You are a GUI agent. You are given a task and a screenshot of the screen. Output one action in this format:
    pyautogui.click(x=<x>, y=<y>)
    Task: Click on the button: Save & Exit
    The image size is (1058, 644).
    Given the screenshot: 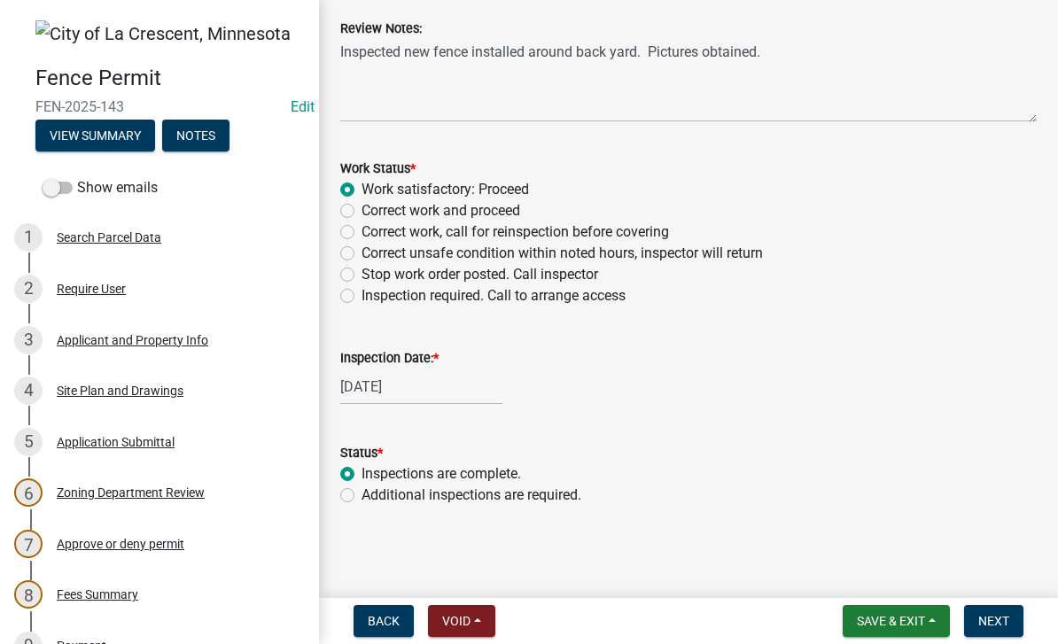 What is the action you would take?
    pyautogui.click(x=896, y=621)
    